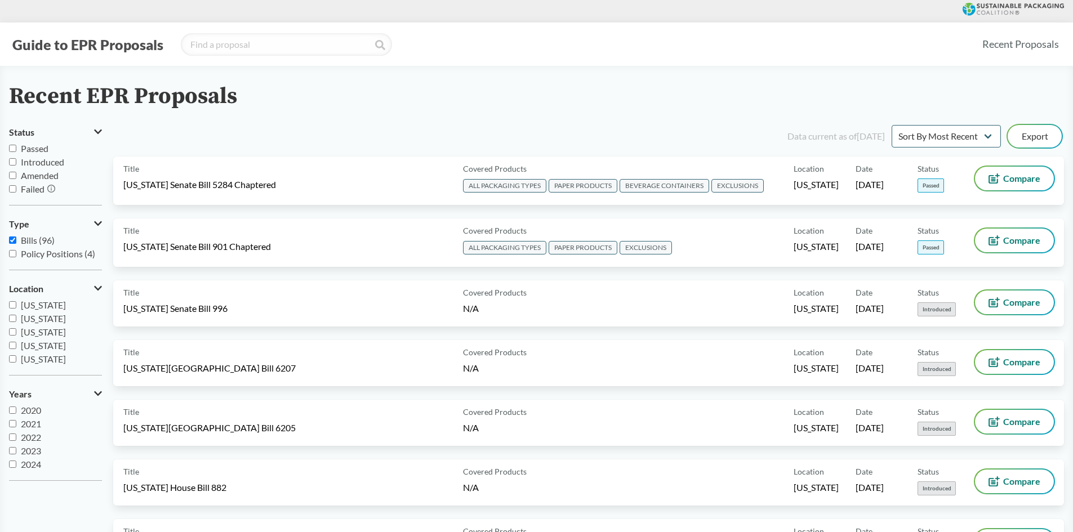  I want to click on button: Status, so click(55, 132).